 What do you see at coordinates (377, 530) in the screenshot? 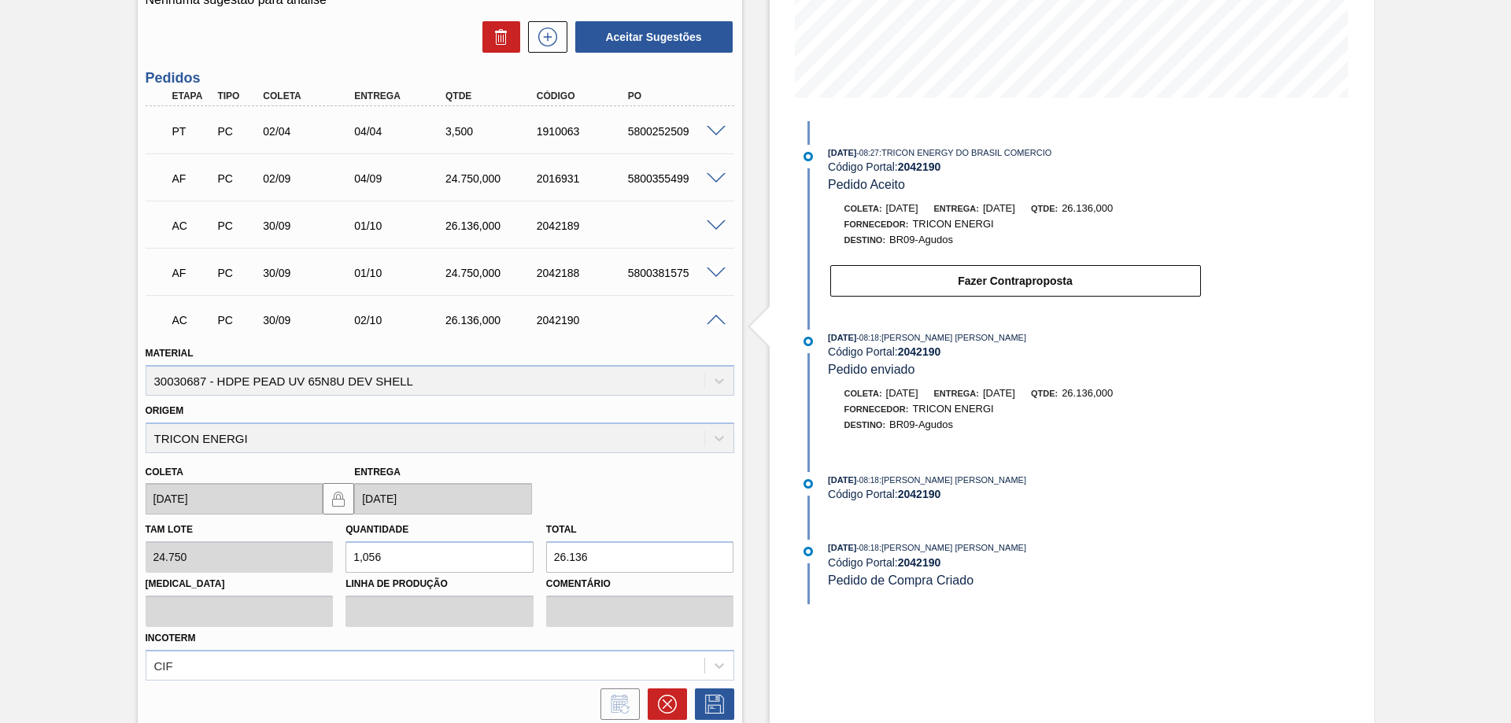
I see `label: Quantidade` at bounding box center [377, 530].